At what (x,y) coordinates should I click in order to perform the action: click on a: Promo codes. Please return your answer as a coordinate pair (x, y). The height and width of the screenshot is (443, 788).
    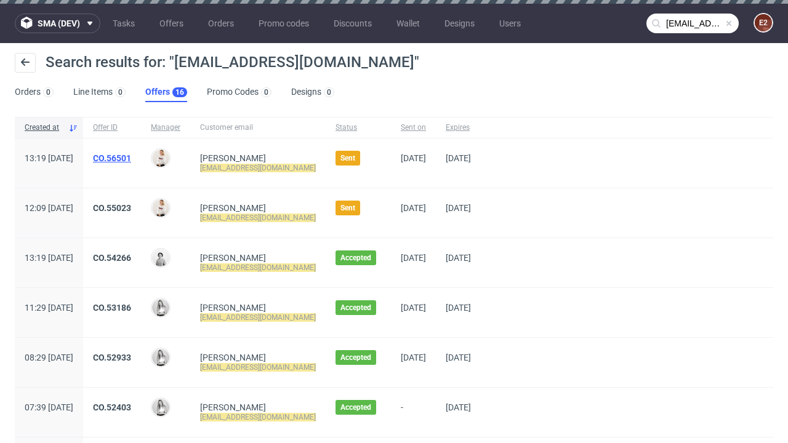
    Looking at the image, I should click on (284, 23).